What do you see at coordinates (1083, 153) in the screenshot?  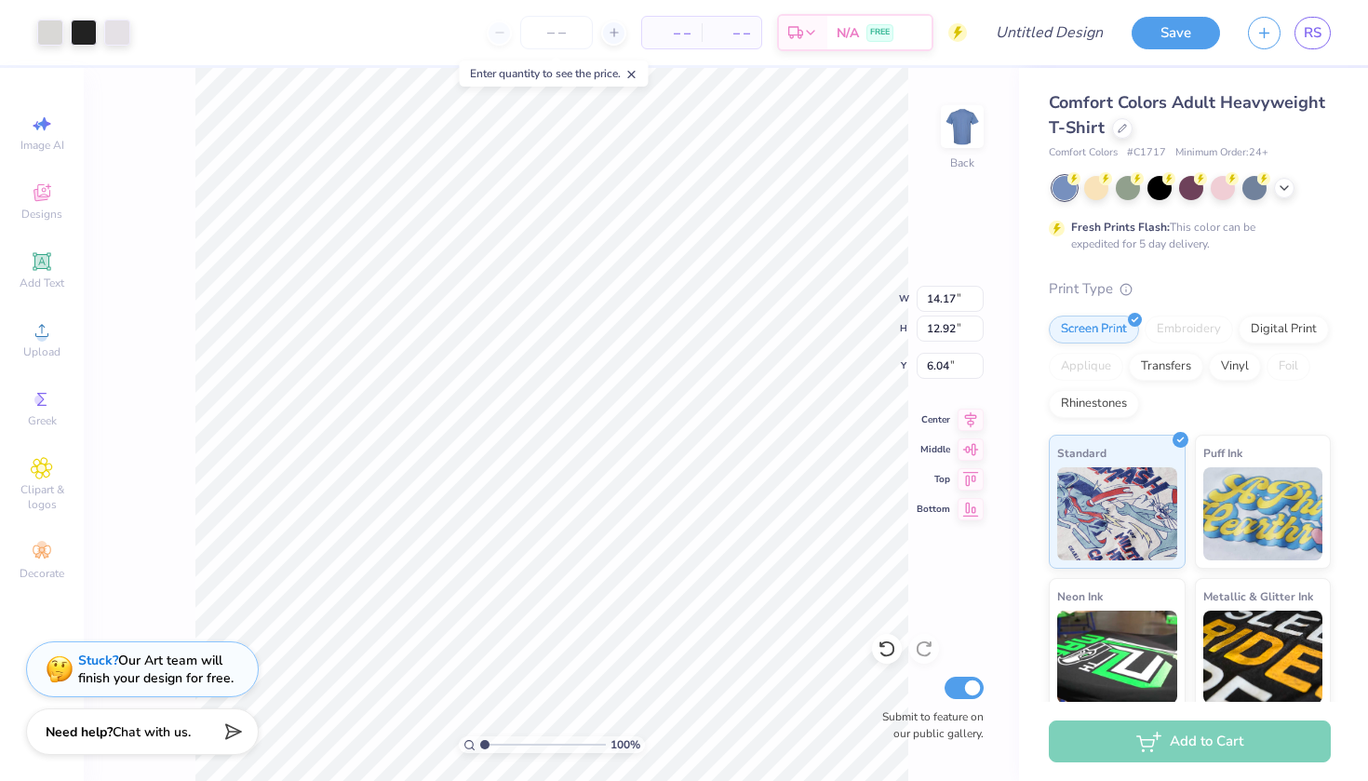 I see `span: Comfort Colors` at bounding box center [1083, 153].